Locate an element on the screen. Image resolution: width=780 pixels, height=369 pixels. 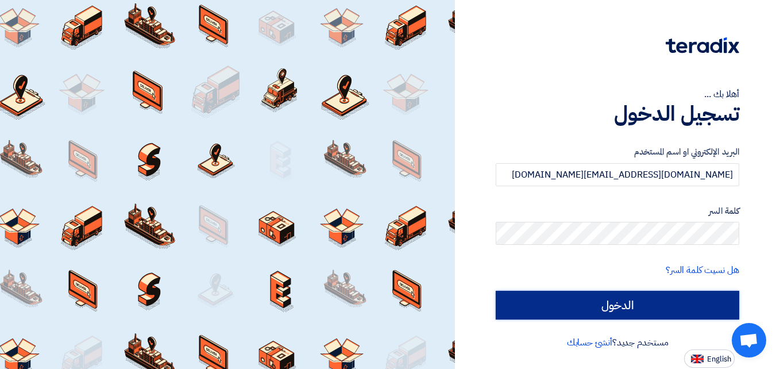
img: en-US.png is located at coordinates (698, 359).